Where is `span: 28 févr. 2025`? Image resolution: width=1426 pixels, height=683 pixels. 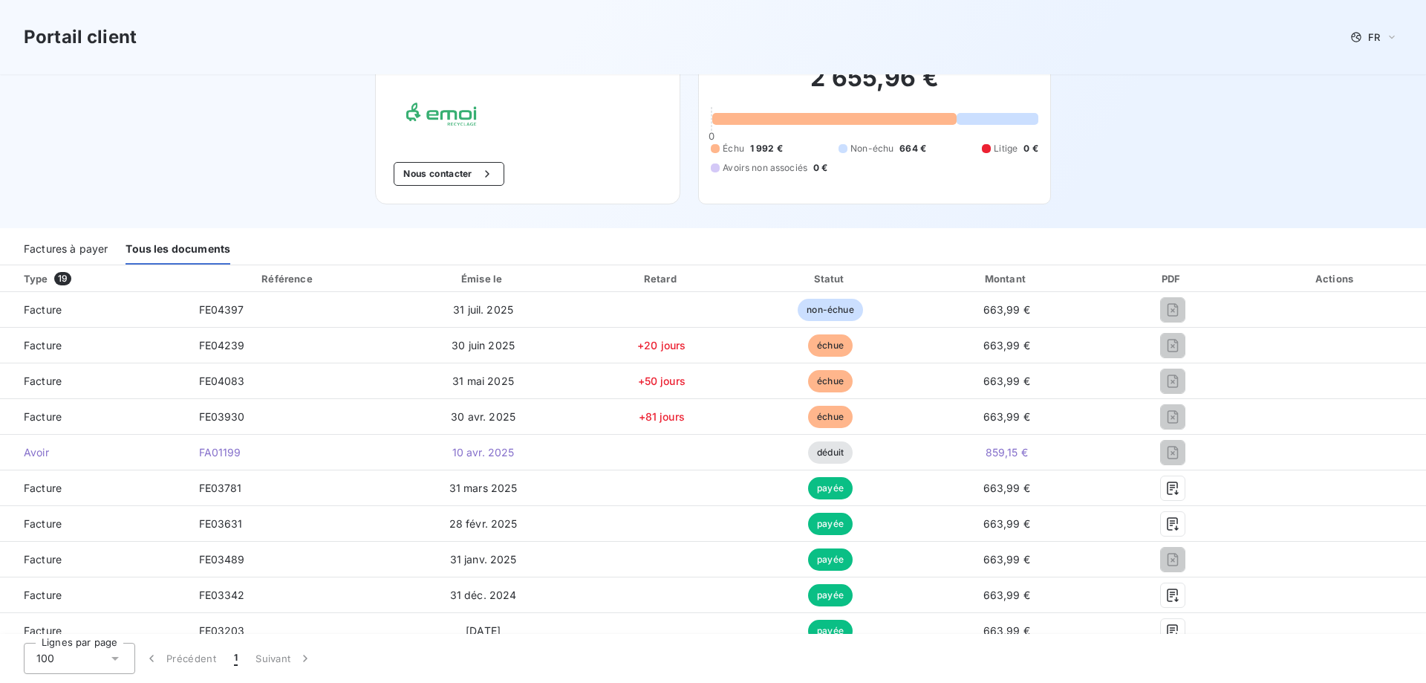
span: 28 févr. 2025 is located at coordinates (484, 523).